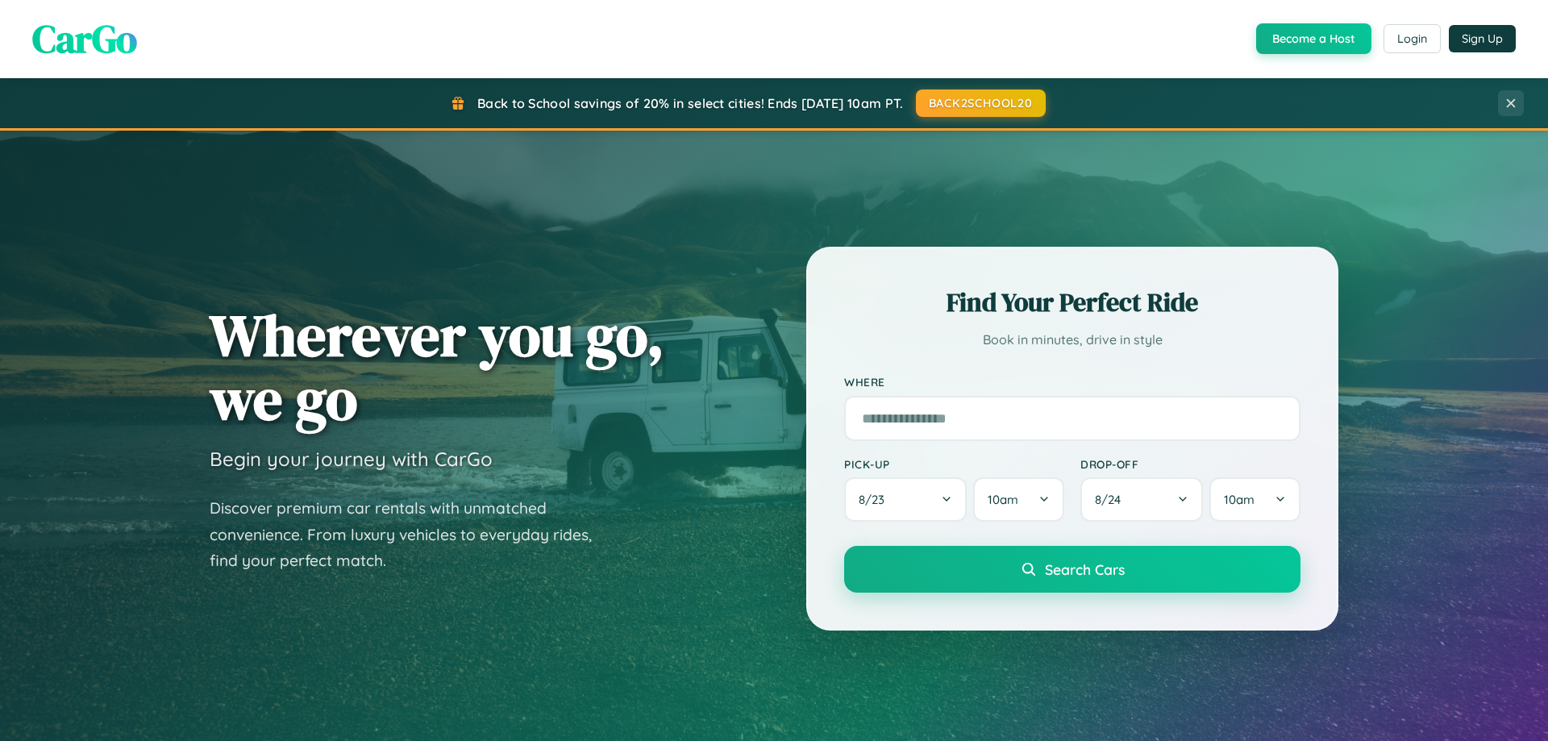 Image resolution: width=1548 pixels, height=741 pixels. What do you see at coordinates (954, 464) in the screenshot?
I see `label: Pick-up` at bounding box center [954, 464].